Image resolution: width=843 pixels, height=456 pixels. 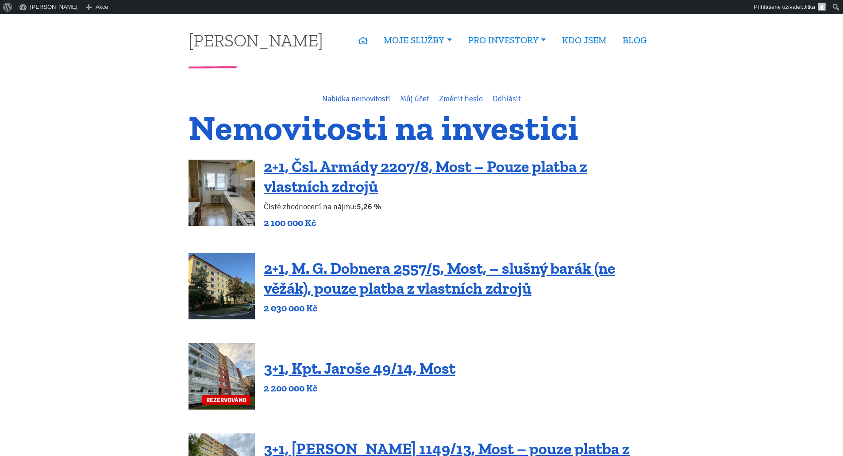 I want to click on a: Můj účet, so click(x=415, y=99).